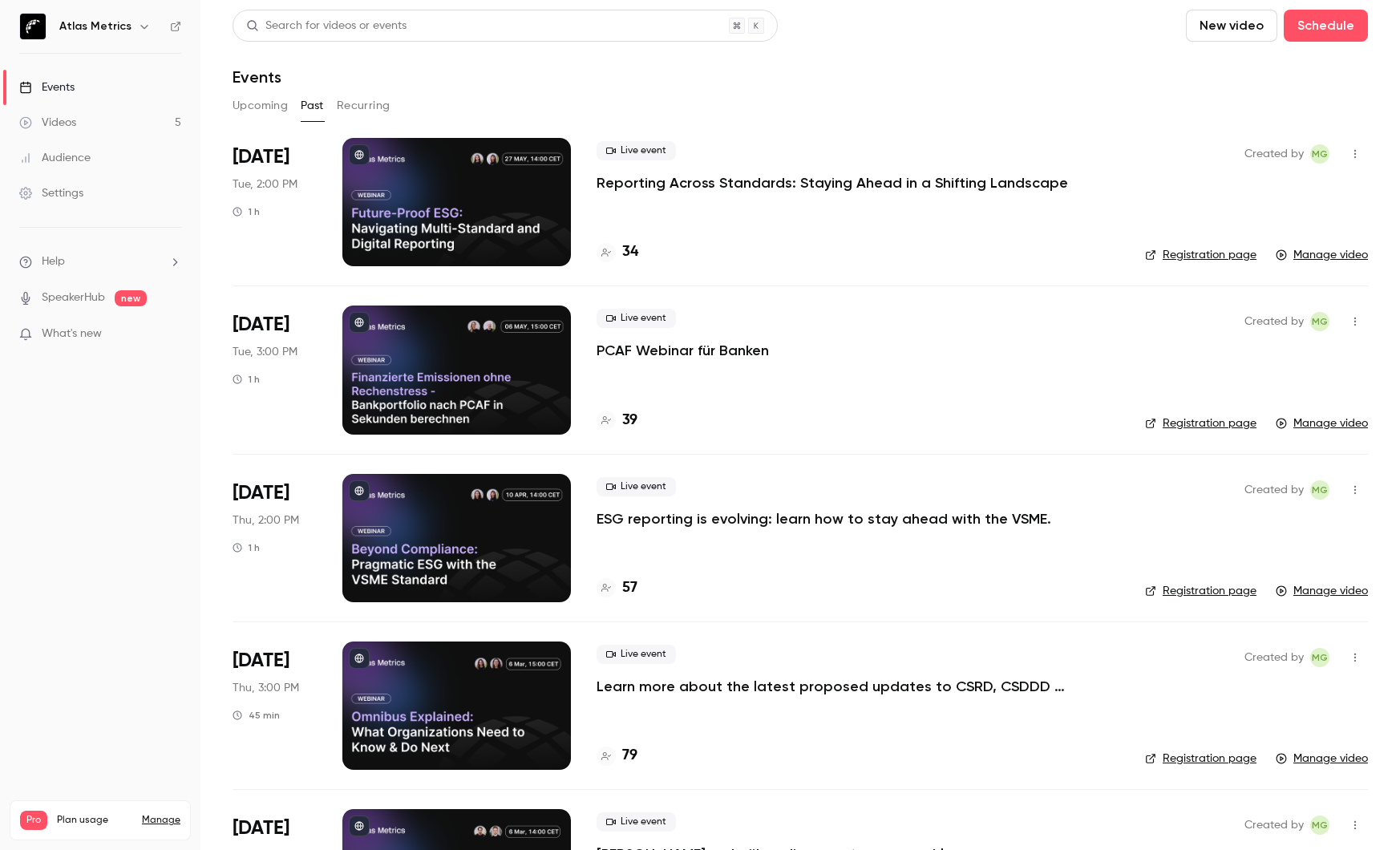 The image size is (1400, 850). What do you see at coordinates (265, 520) in the screenshot?
I see `span: Thu, 2:00 PM` at bounding box center [265, 520].